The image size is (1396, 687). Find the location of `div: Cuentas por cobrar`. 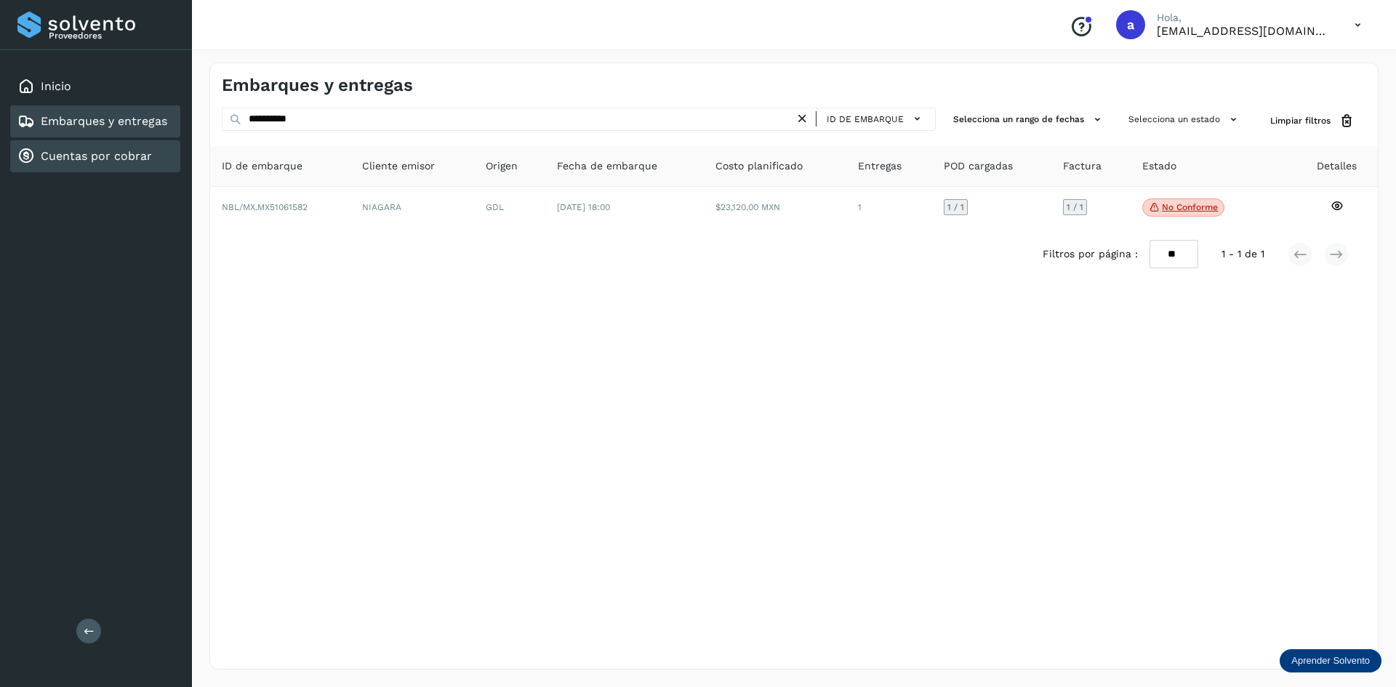

div: Cuentas por cobrar is located at coordinates (95, 156).